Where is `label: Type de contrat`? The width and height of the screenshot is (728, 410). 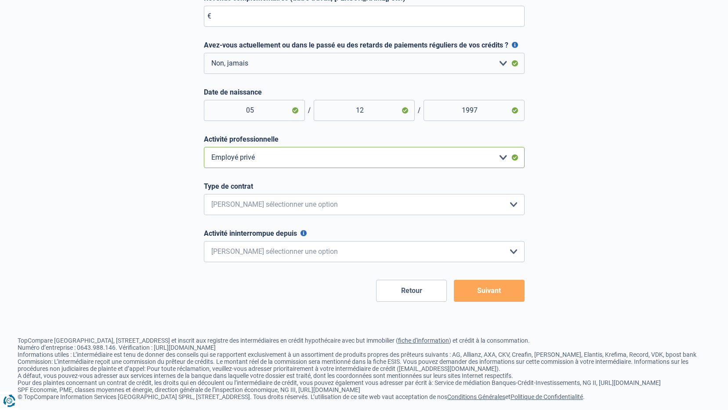
label: Type de contrat is located at coordinates (364, 186).